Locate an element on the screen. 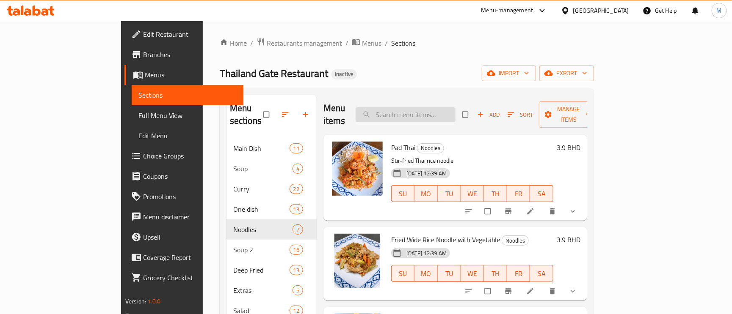 Image resolution: width=732 pixels, height=314 pixels. div: Extras is located at coordinates (263, 291).